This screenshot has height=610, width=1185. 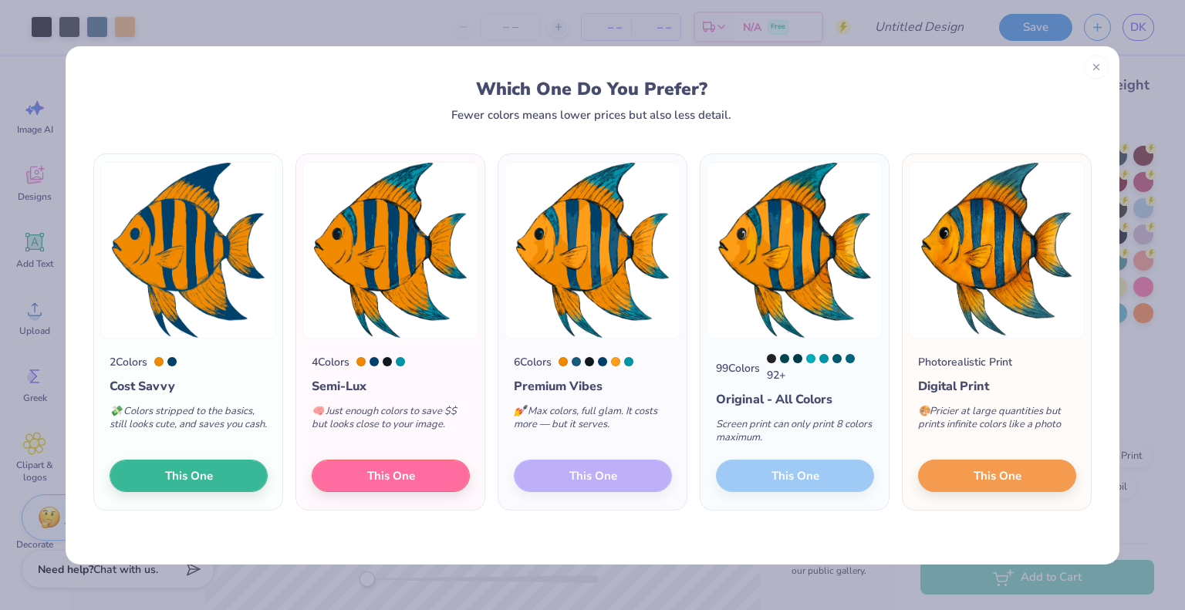 I want to click on div: Max colors, full glam. It costs more — but it serves., so click(x=592, y=421).